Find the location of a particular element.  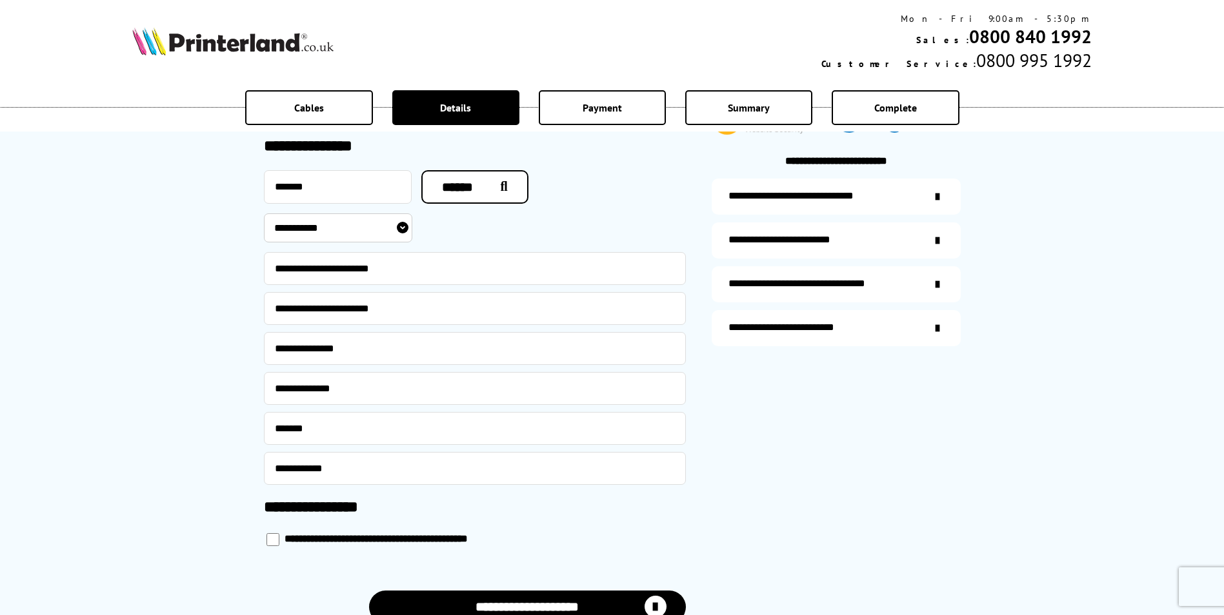

span: Details is located at coordinates (455, 108).